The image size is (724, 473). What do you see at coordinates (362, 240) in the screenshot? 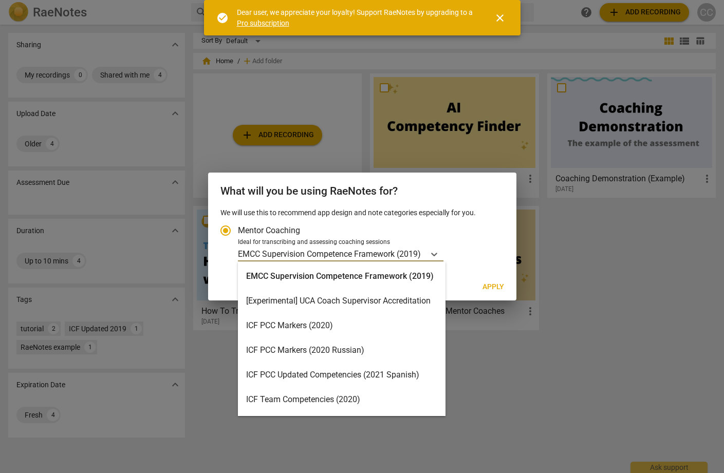
I see `div: Account type` at bounding box center [362, 240].